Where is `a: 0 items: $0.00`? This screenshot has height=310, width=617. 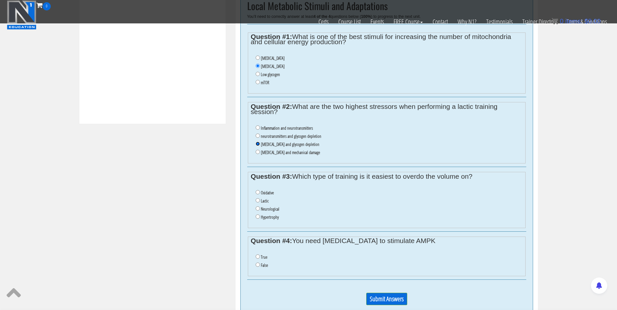 a: 0 items: $0.00 is located at coordinates (576, 21).